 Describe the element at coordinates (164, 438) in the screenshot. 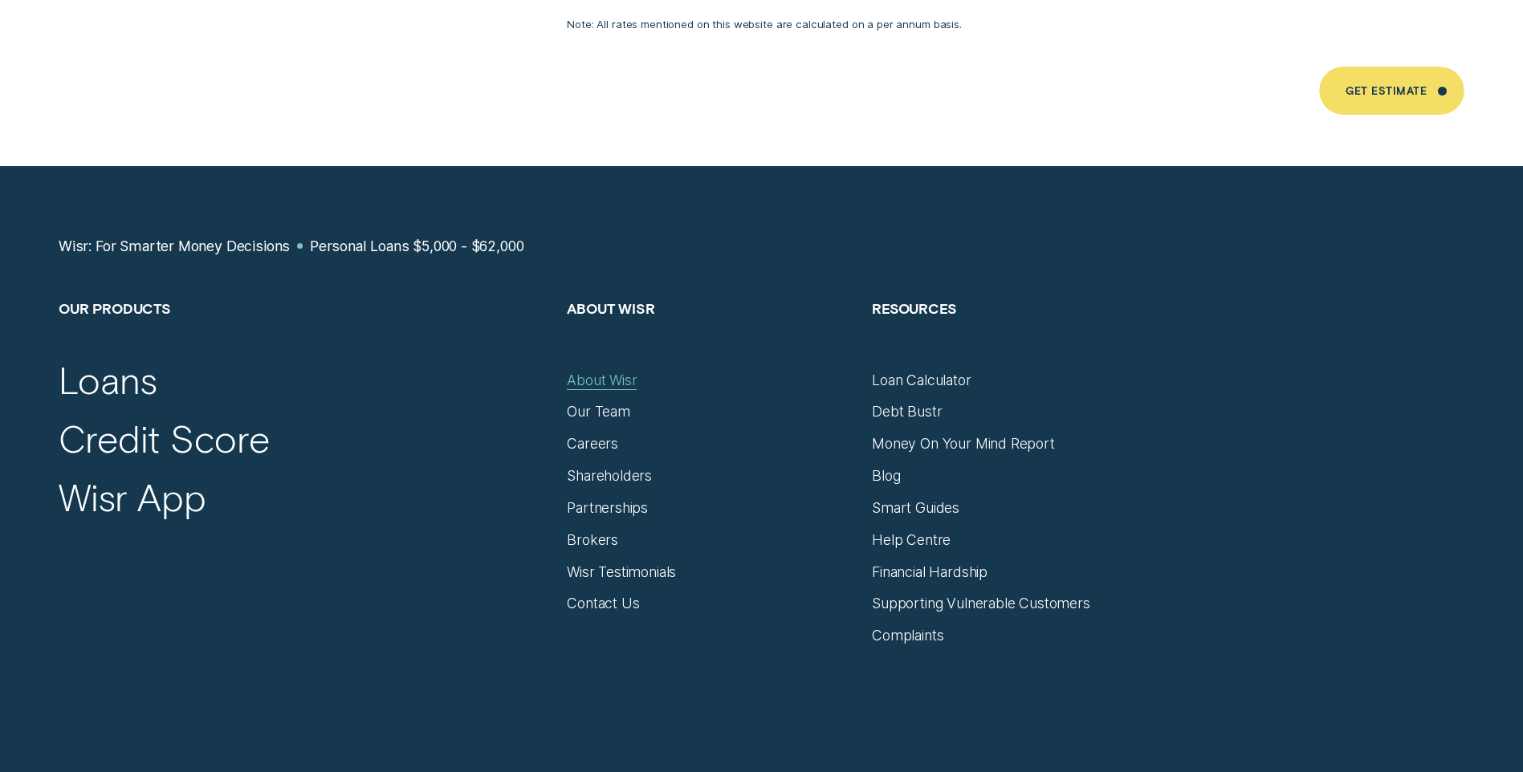

I see `a: Credit Score` at that location.